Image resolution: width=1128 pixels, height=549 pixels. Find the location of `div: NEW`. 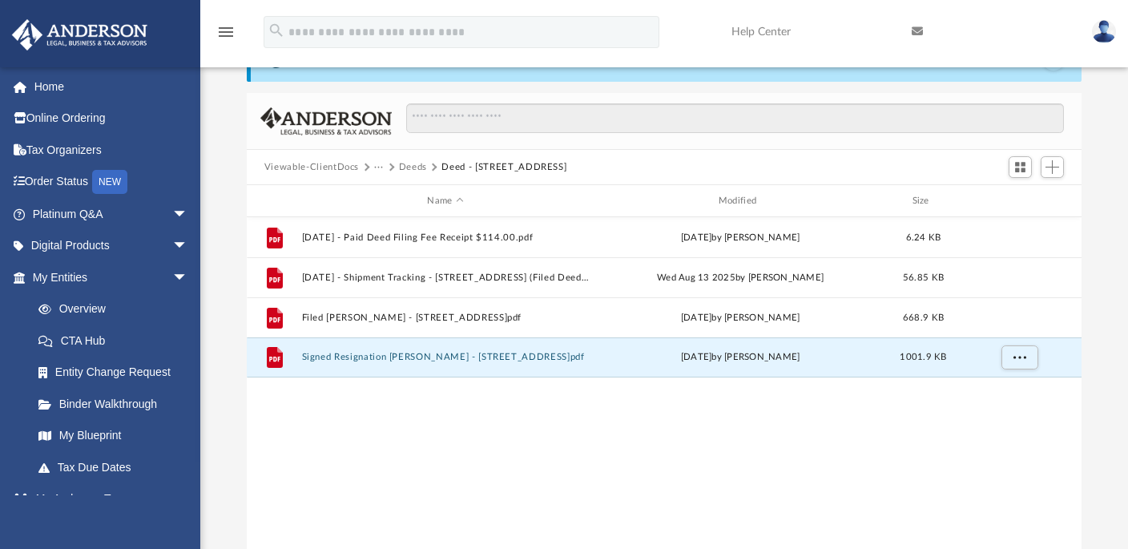

div: NEW is located at coordinates (110, 182).